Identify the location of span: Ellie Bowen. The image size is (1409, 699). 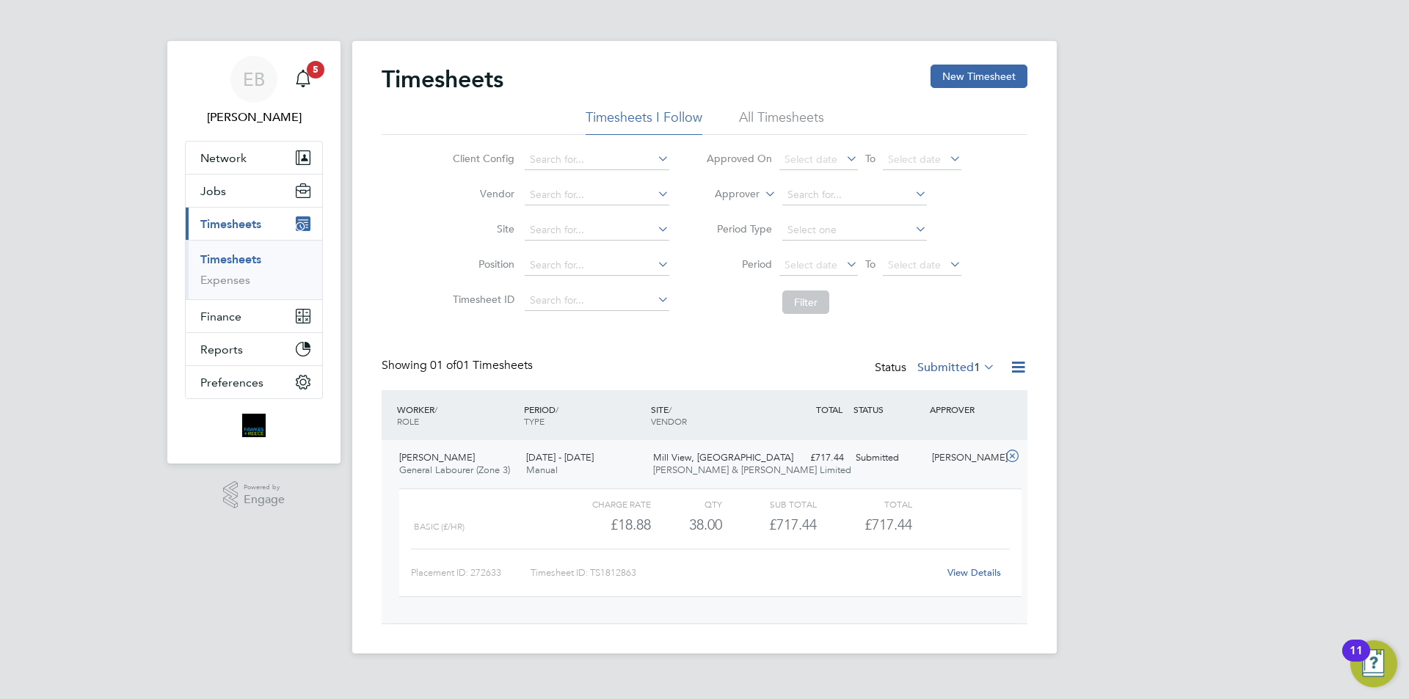
(254, 117).